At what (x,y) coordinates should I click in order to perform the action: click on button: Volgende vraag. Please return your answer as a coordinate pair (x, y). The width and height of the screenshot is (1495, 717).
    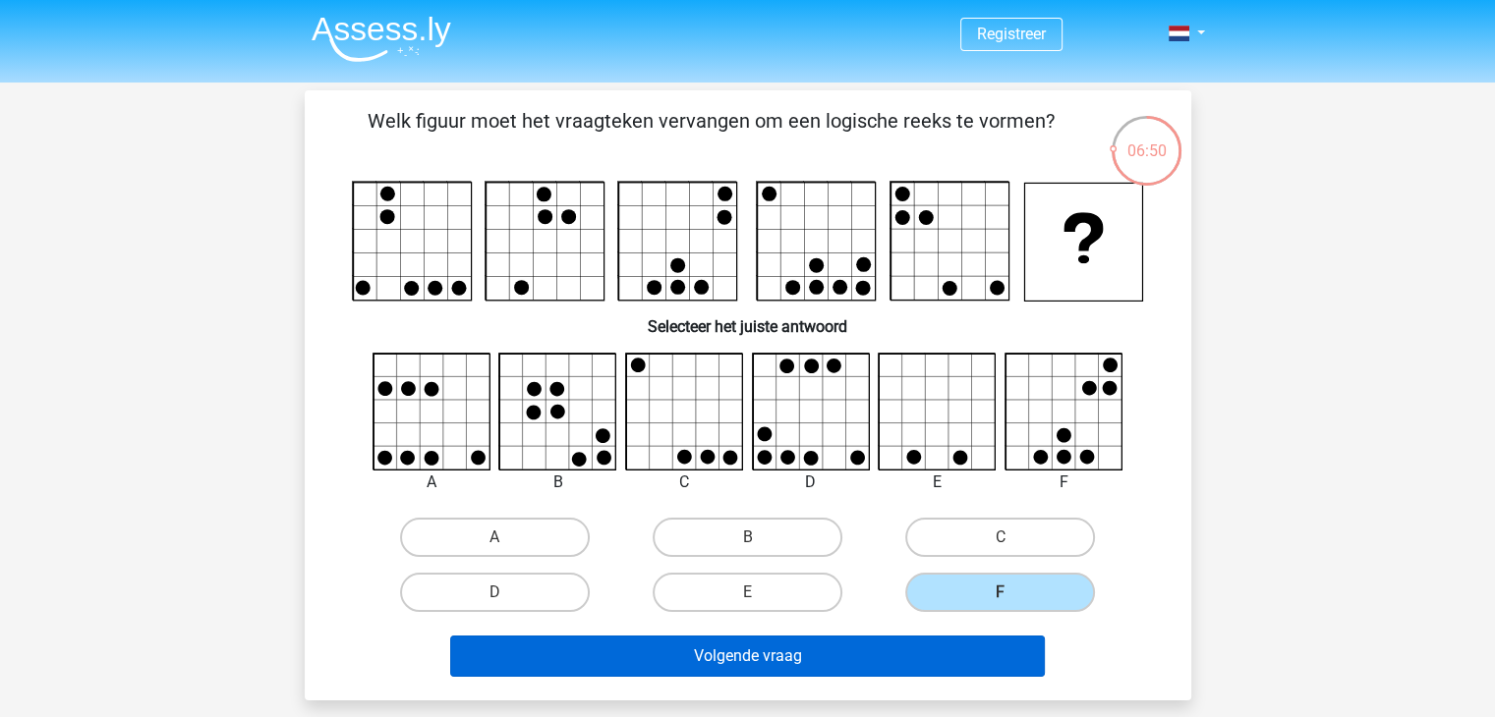
    Looking at the image, I should click on (747, 656).